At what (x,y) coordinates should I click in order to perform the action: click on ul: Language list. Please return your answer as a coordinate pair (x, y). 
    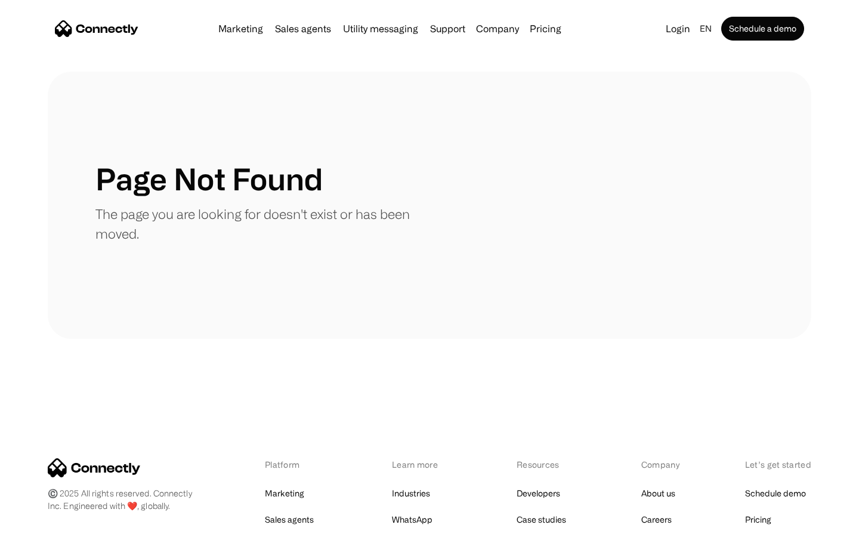
    Looking at the image, I should click on (48, 524).